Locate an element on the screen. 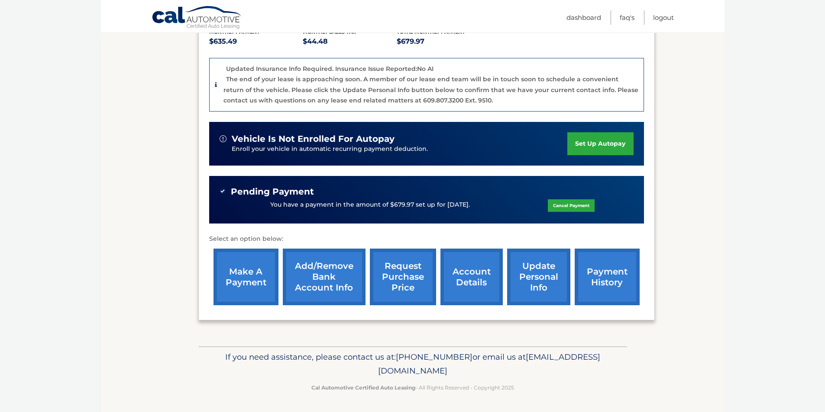  a: update personal info is located at coordinates (538, 277).